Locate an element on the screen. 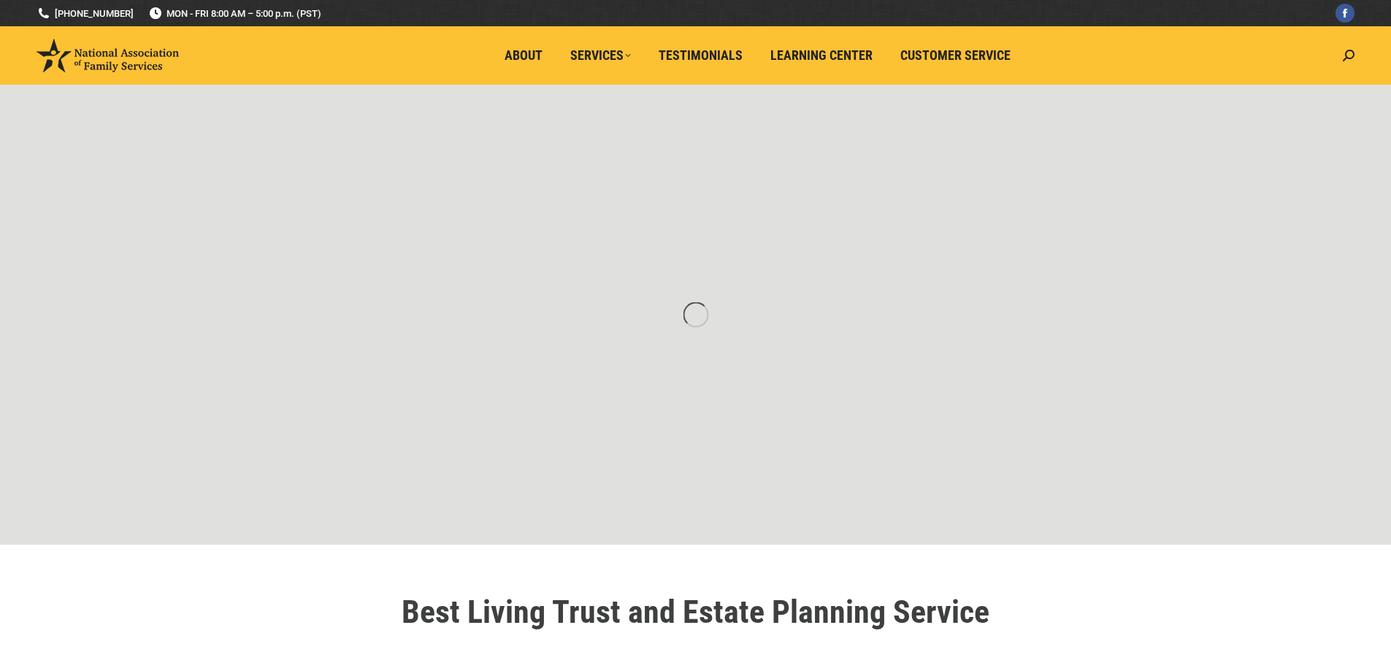 This screenshot has width=1391, height=671. a: Learning Center is located at coordinates (821, 55).